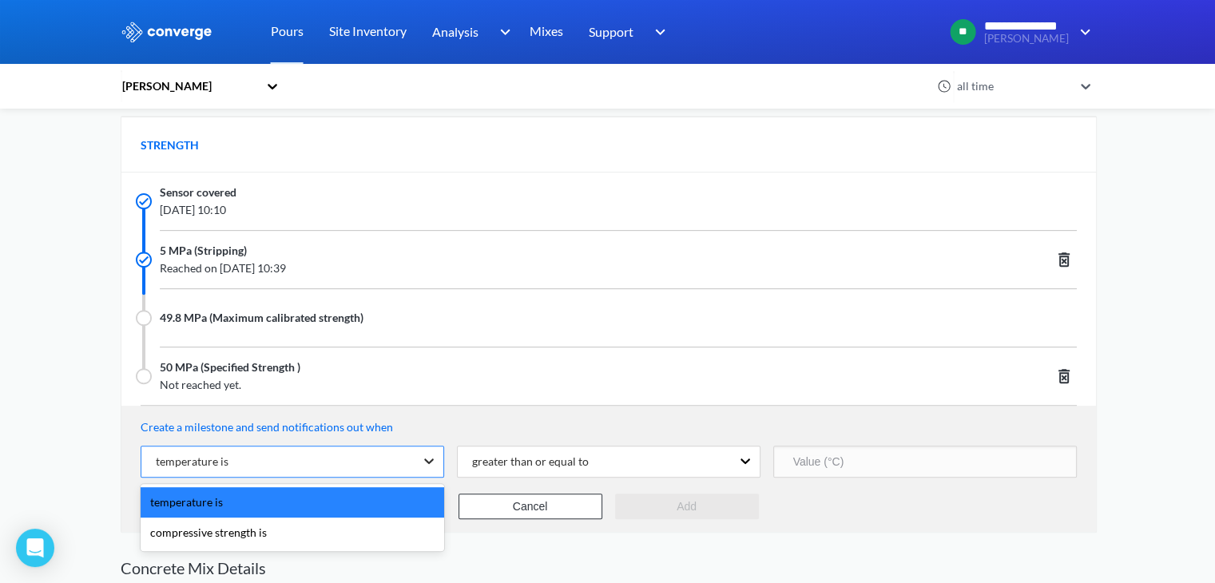 The image size is (1215, 583). I want to click on img: icon-clock.svg, so click(944, 86).